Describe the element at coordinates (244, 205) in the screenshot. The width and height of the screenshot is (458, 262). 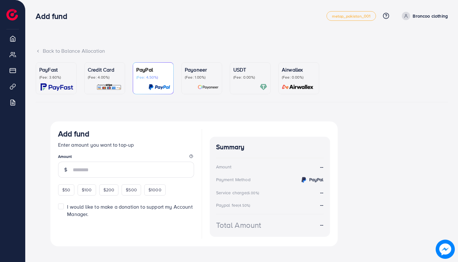
I see `small: (4.50%)` at that location.